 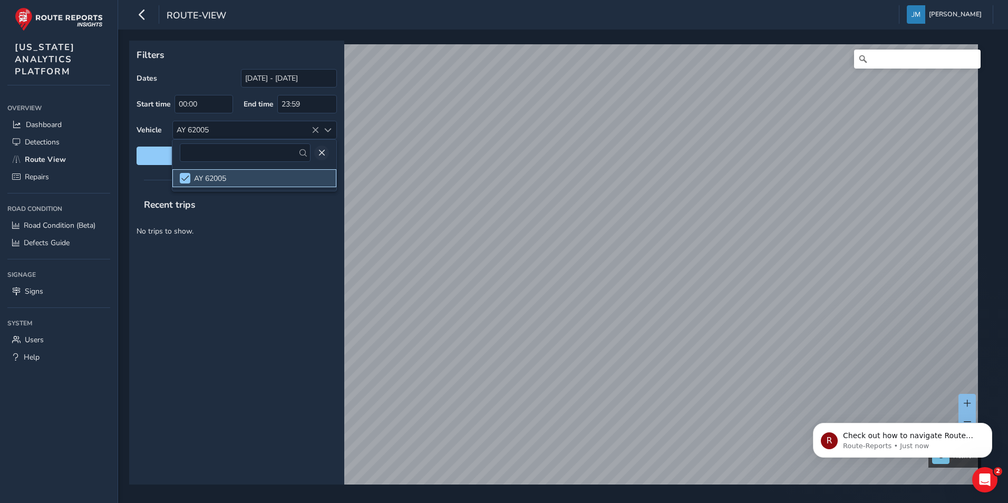 What do you see at coordinates (59, 357) in the screenshot?
I see `a: Help` at bounding box center [59, 357].